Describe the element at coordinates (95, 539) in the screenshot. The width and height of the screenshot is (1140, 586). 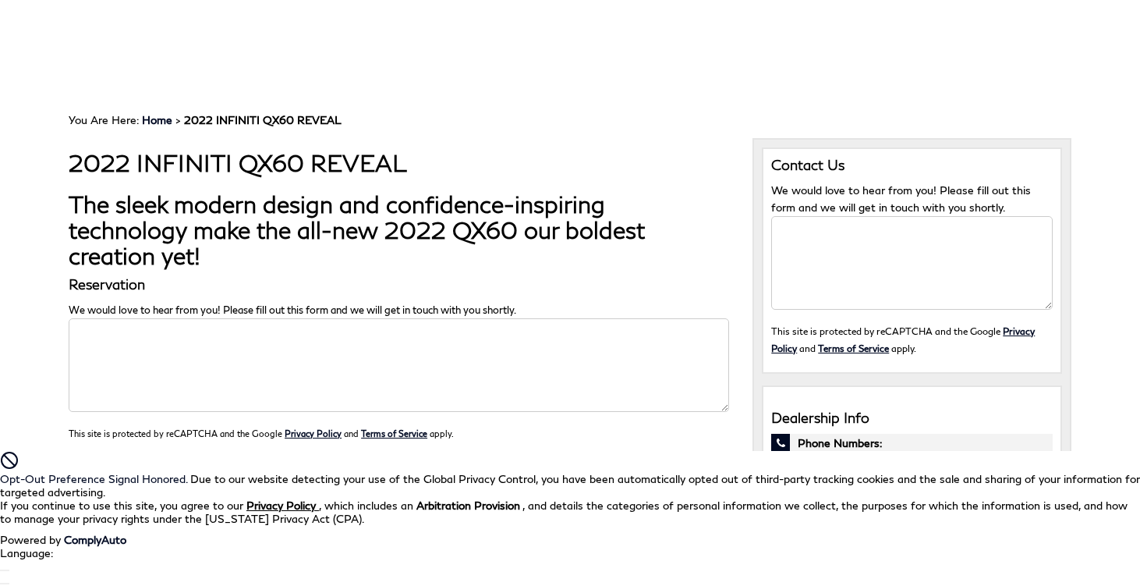
I see `a: ComplyAuto` at that location.